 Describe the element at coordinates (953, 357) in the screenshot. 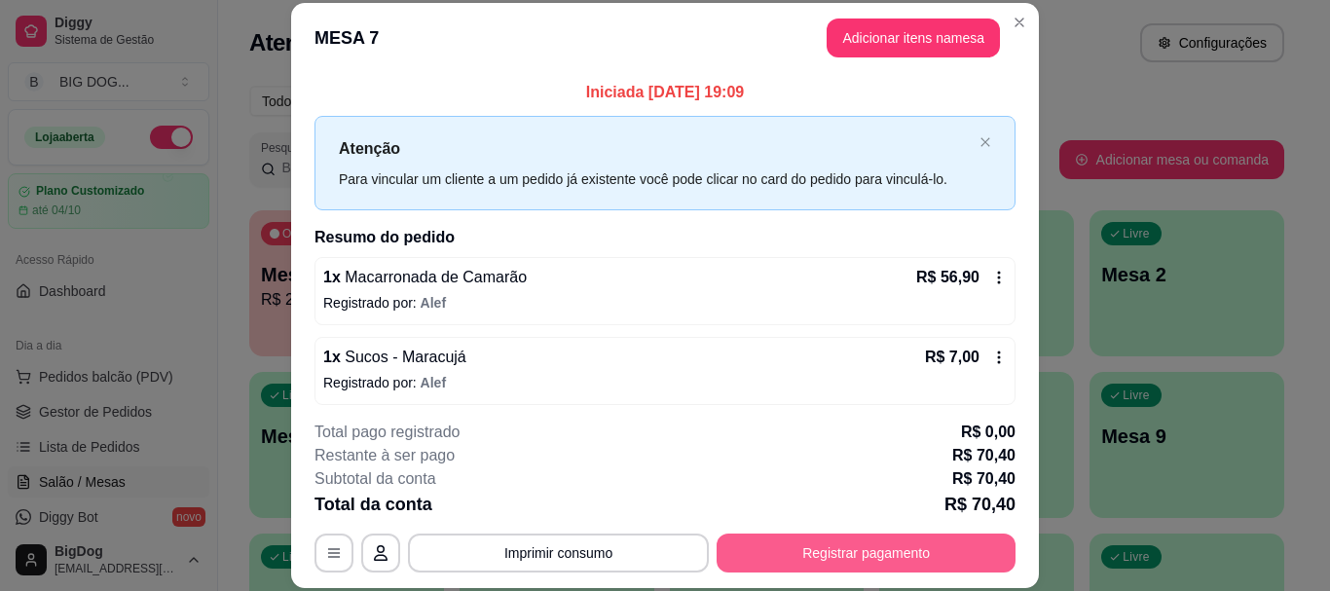

I see `p: R$ 7,00` at that location.